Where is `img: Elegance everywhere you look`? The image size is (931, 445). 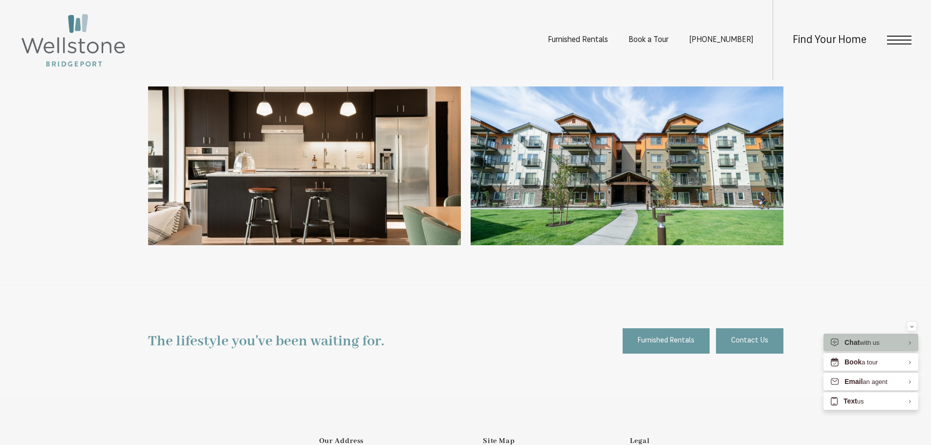 img: Elegance everywhere you look is located at coordinates (305, 166).